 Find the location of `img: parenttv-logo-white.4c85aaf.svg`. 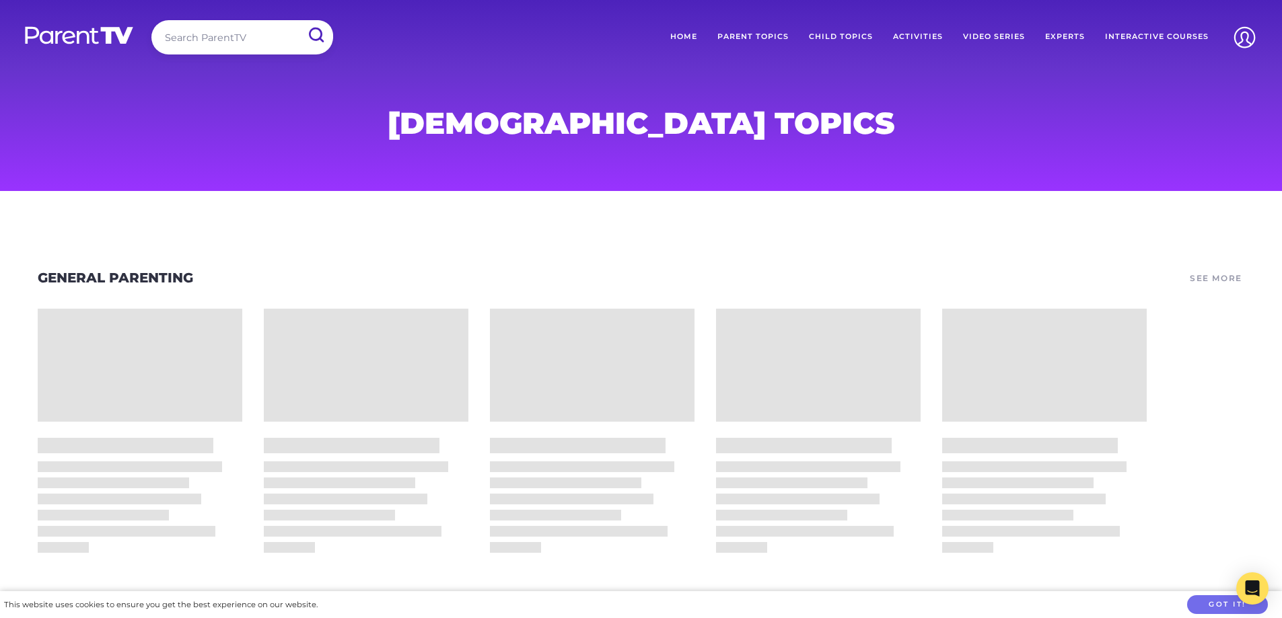

img: parenttv-logo-white.4c85aaf.svg is located at coordinates (79, 35).